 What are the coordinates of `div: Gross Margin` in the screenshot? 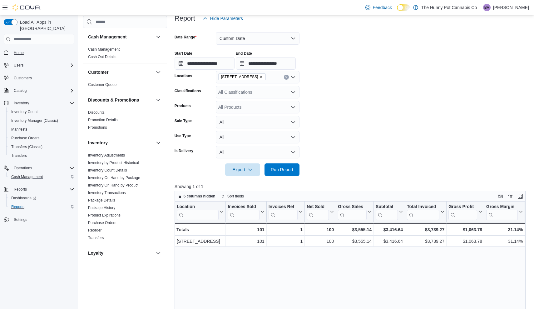 It's located at (502, 212).